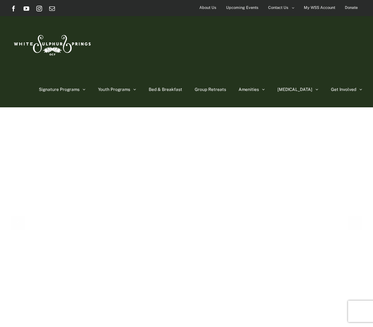  Describe the element at coordinates (242, 7) in the screenshot. I see `span: Upcoming Events` at that location.